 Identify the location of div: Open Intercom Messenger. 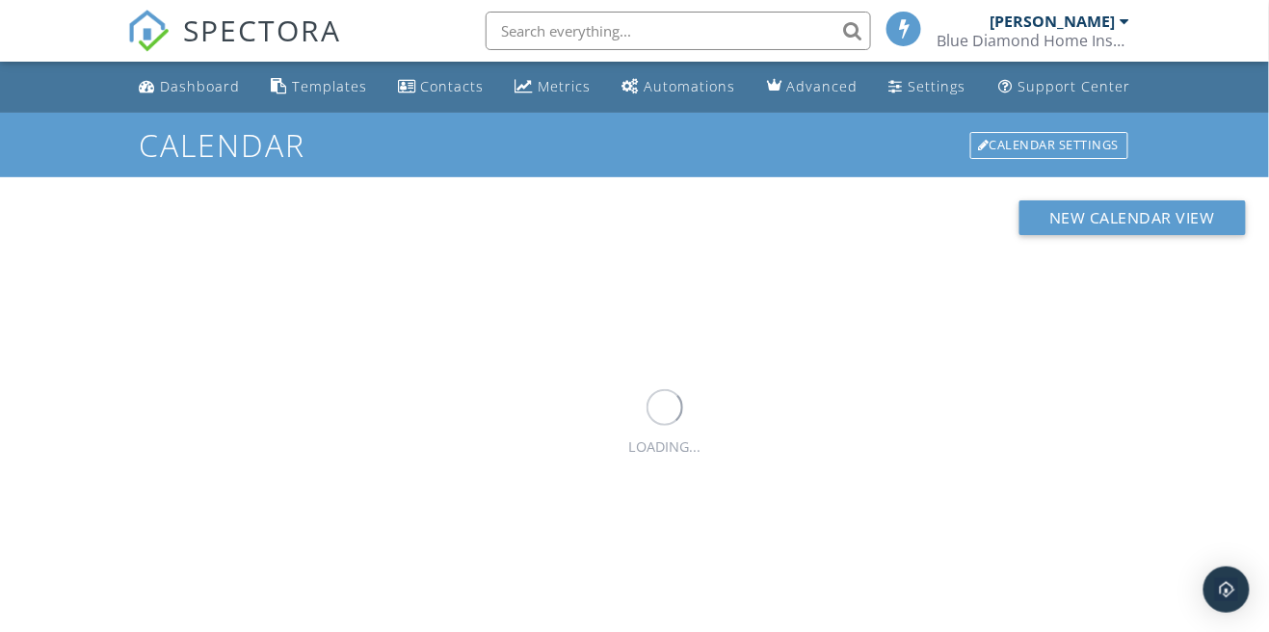
(1226, 589).